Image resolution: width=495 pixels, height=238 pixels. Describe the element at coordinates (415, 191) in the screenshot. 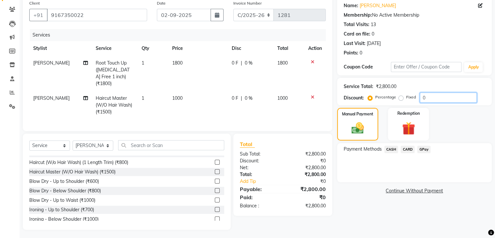

I see `a: Continue Without Payment` at that location.